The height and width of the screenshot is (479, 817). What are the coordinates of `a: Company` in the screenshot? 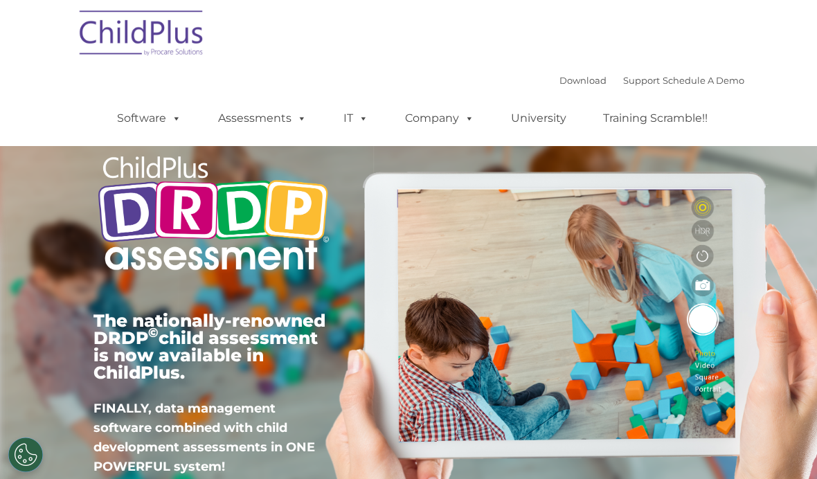 It's located at (440, 118).